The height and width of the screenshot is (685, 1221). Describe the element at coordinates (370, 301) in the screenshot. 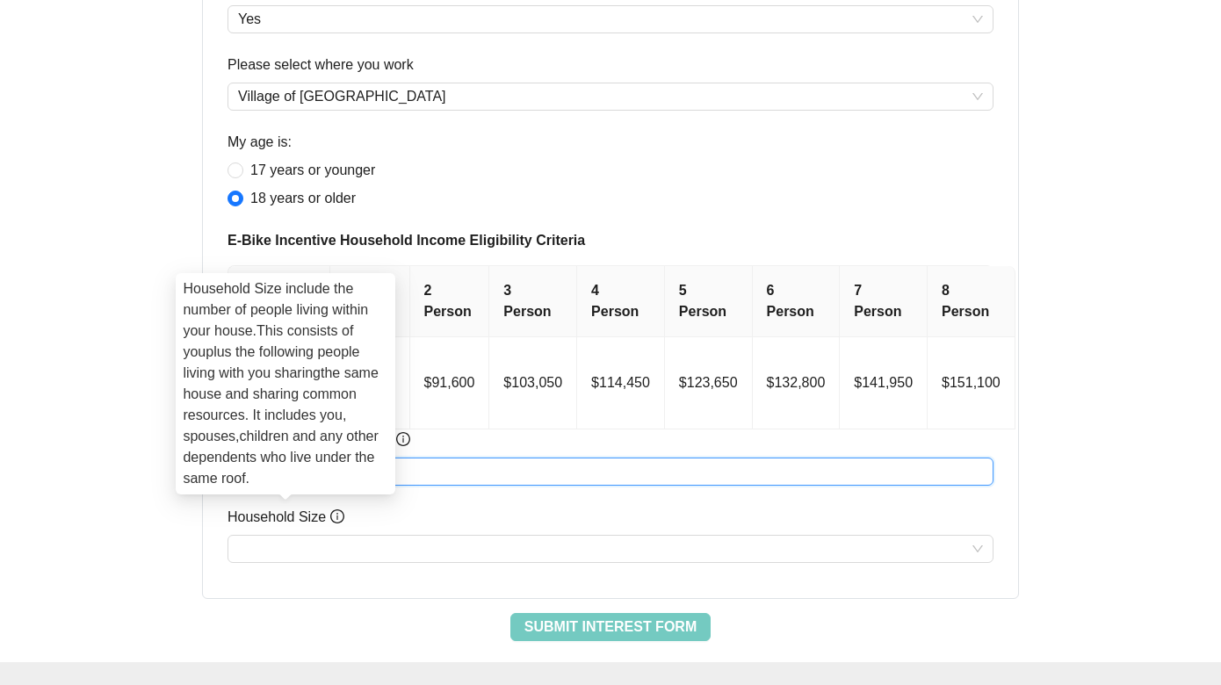

I see `th: 1 Person` at that location.